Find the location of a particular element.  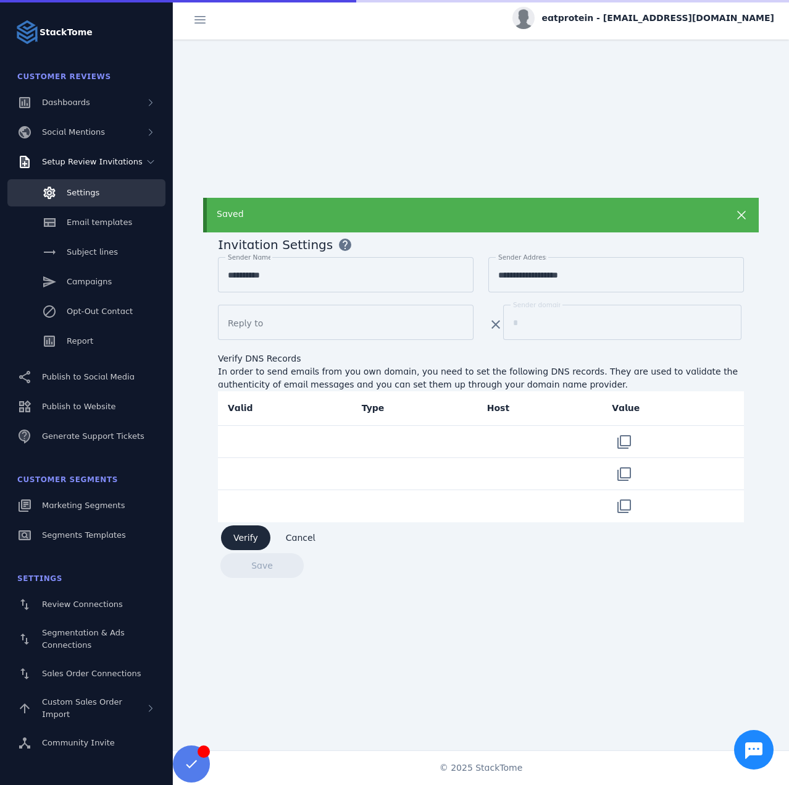

span: Verify is located at coordinates (246, 537).